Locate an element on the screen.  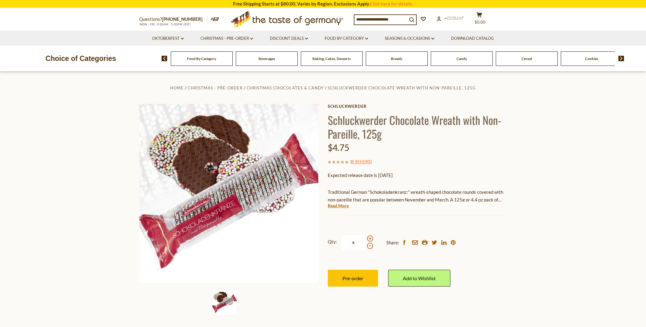
span: Cereal is located at coordinates (526, 59).